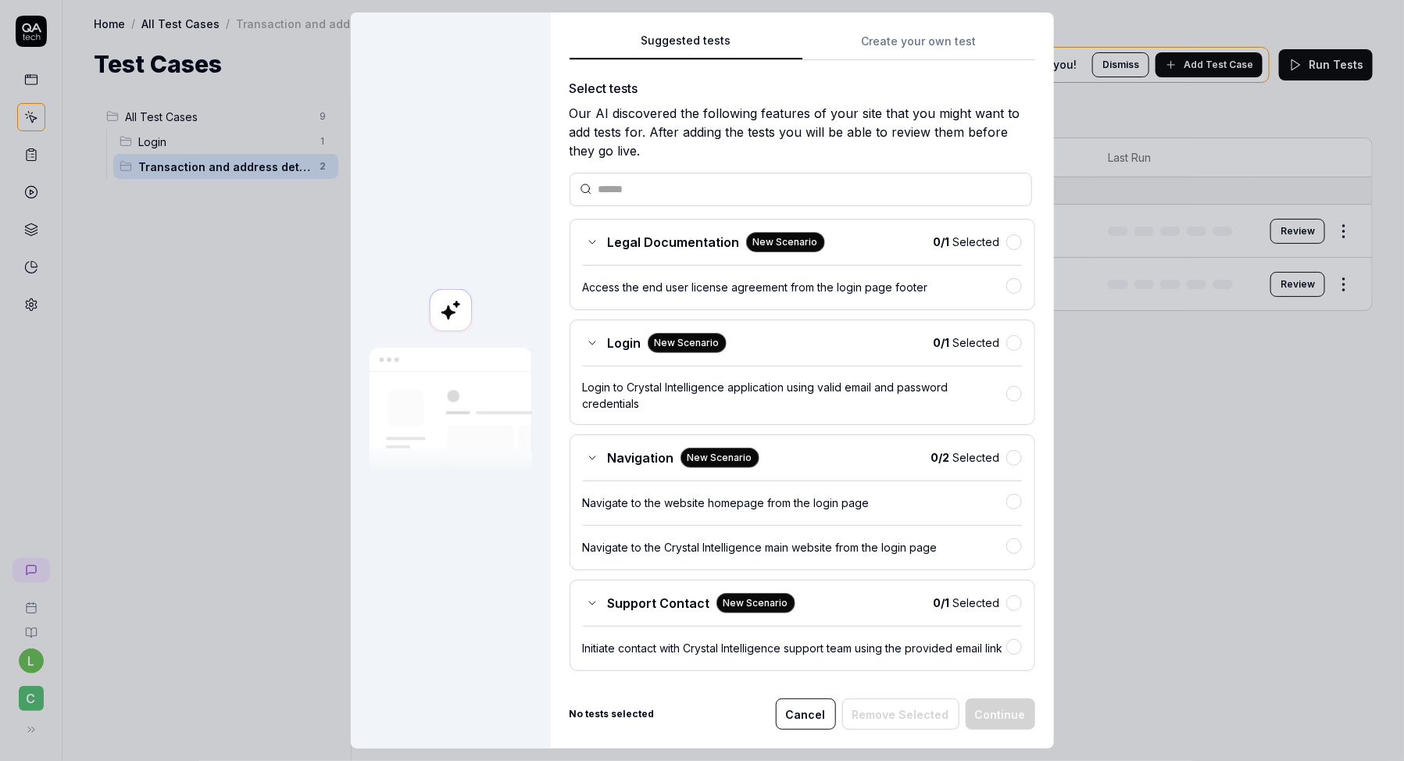 This screenshot has width=1404, height=761. Describe the element at coordinates (641, 458) in the screenshot. I see `span: Navigation` at that location.